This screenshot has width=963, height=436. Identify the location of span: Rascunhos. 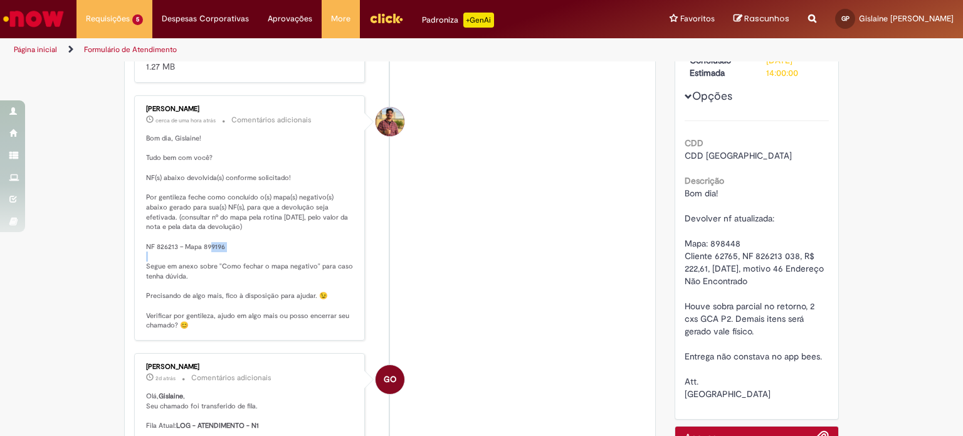
(766, 18).